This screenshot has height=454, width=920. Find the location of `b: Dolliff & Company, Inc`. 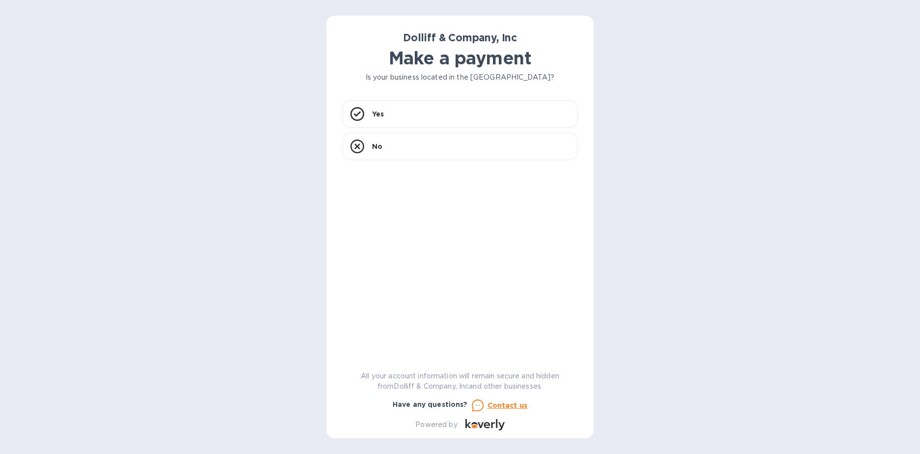

b: Dolliff & Company, Inc is located at coordinates (460, 37).